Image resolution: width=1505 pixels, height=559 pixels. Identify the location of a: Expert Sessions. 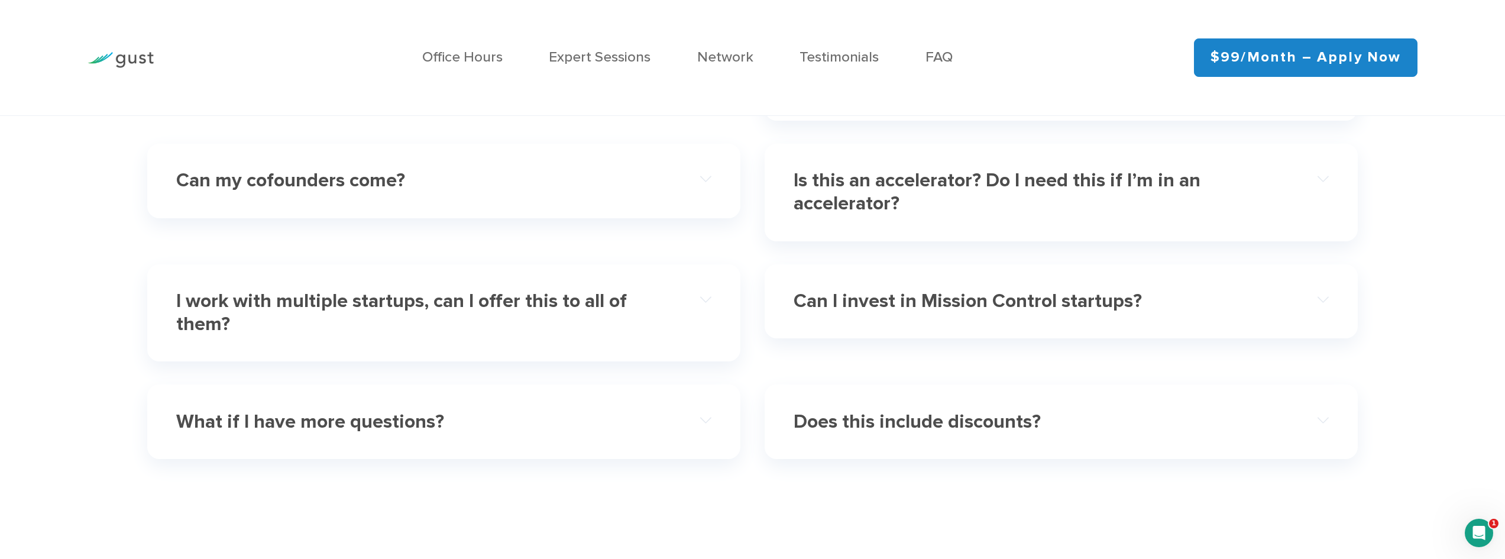
(600, 57).